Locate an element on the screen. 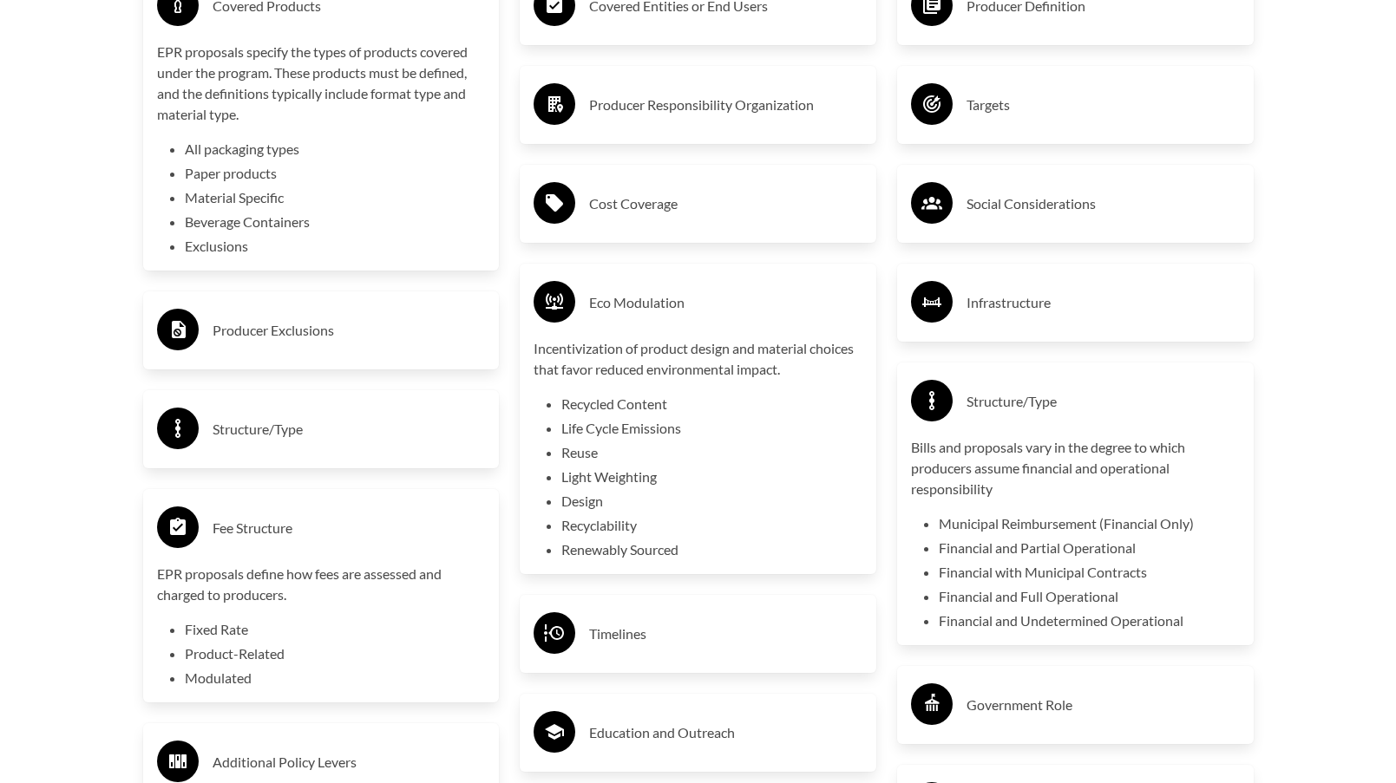 This screenshot has height=783, width=1396. p: EPR proposals define how fees are assessed and charged to producers. is located at coordinates (321, 585).